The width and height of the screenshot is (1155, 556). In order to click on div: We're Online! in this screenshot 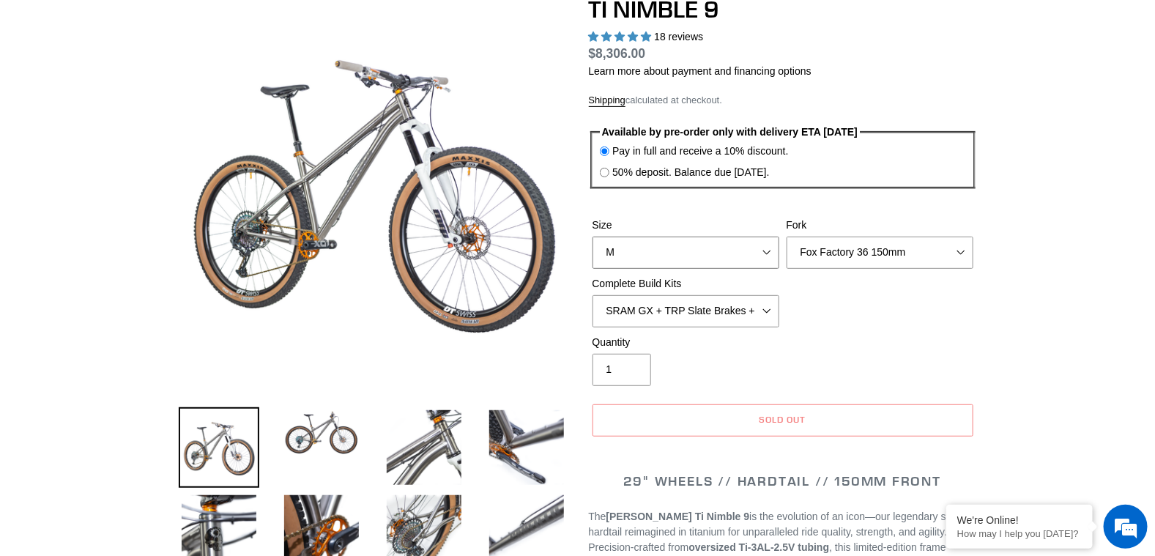, I will do `click(1019, 520)`.